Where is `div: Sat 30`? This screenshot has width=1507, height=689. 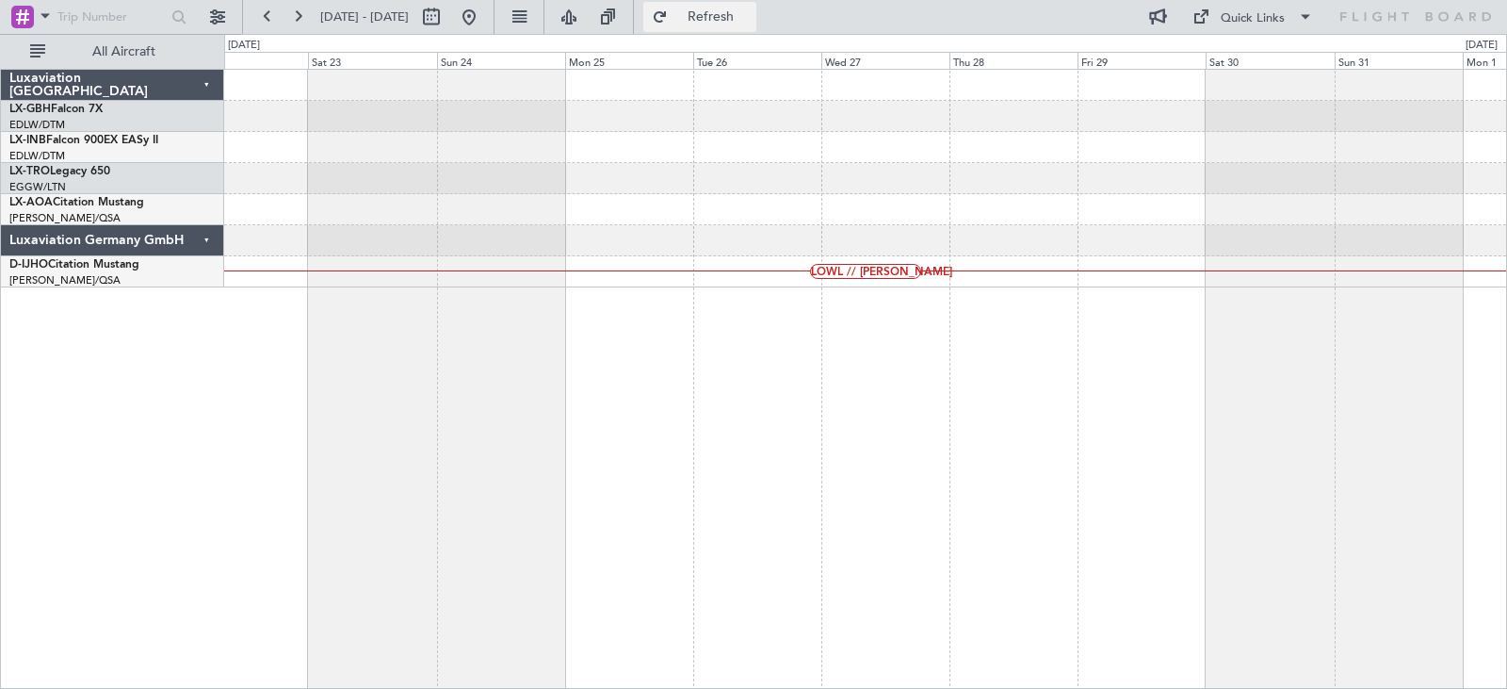 div: Sat 30 is located at coordinates (1270, 60).